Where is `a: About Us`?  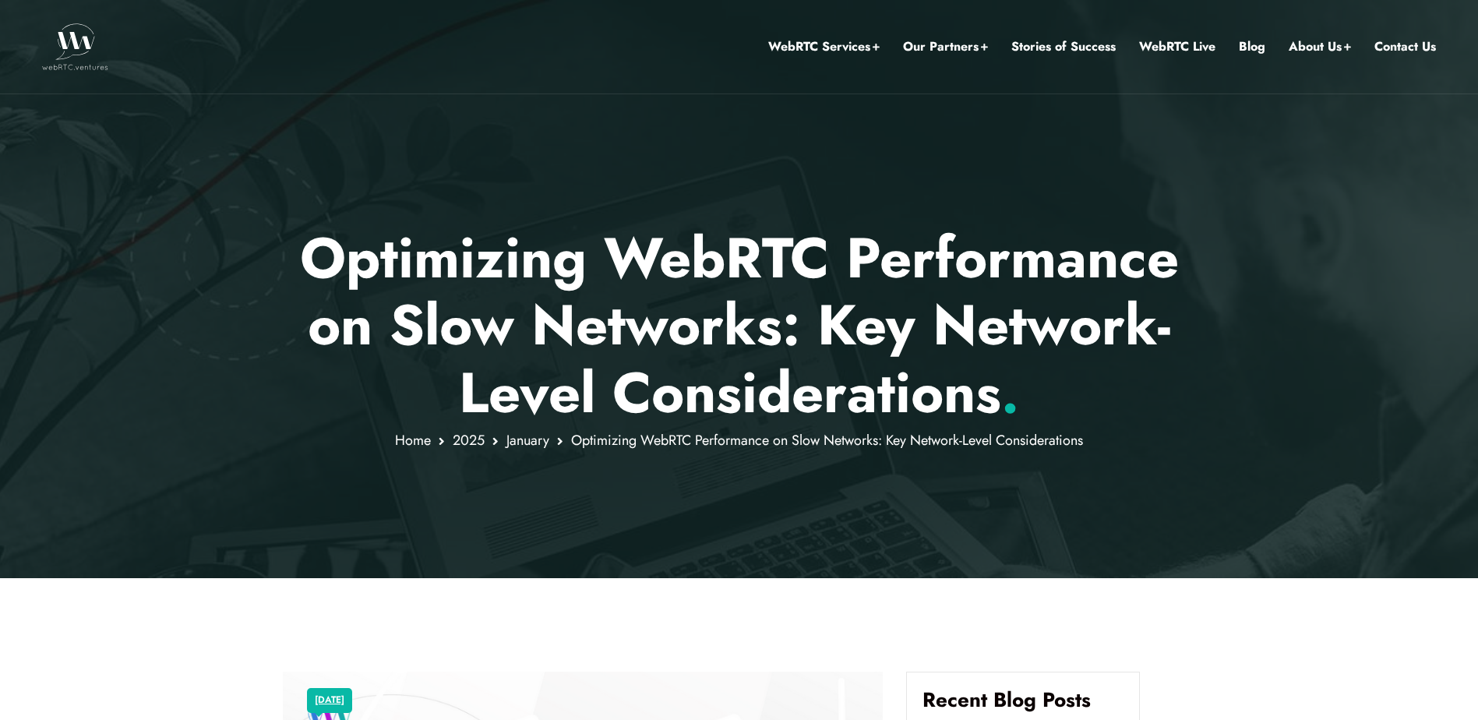 a: About Us is located at coordinates (1319, 47).